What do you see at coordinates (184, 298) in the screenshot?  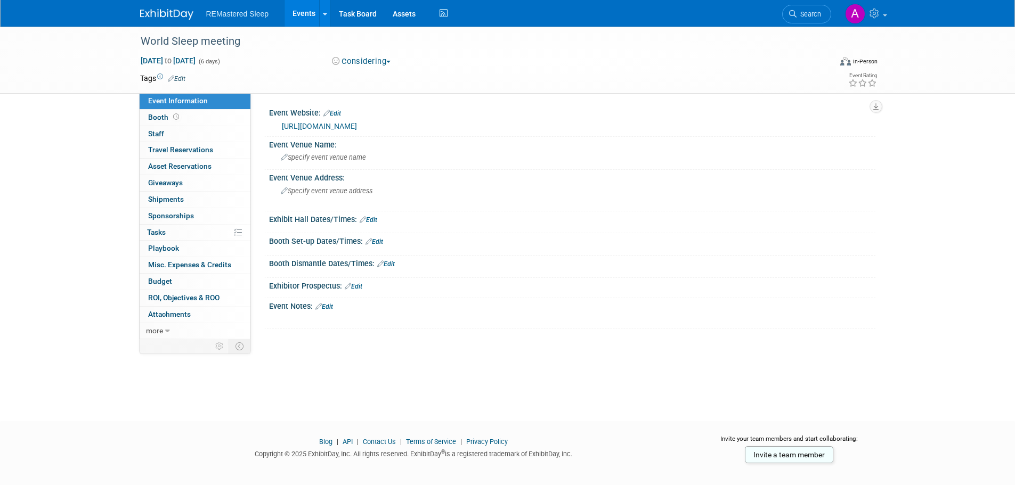 I see `span: ROI, Objectives & ROO` at bounding box center [184, 298].